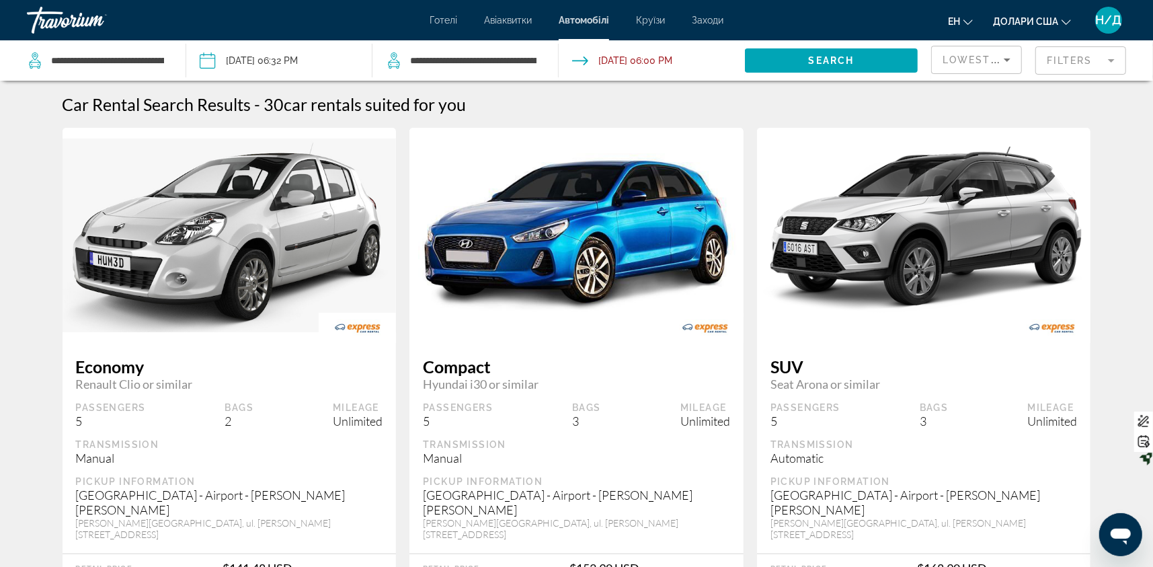  Describe the element at coordinates (923, 366) in the screenshot. I see `span: SUV` at that location.